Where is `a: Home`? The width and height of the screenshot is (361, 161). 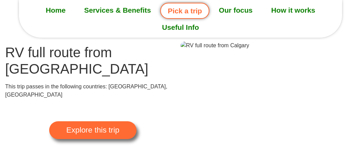 a: Home is located at coordinates (56, 10).